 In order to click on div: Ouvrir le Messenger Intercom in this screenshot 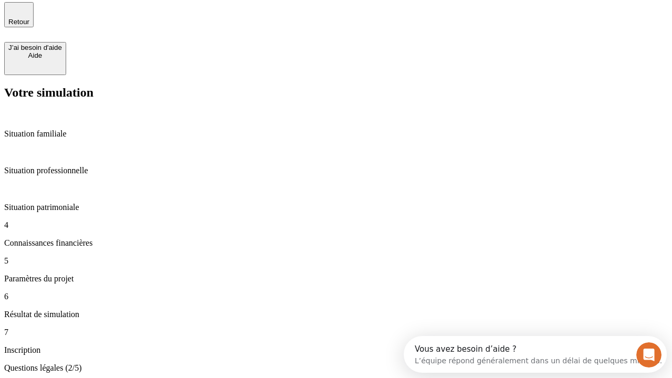, I will do `click(146, 18)`.